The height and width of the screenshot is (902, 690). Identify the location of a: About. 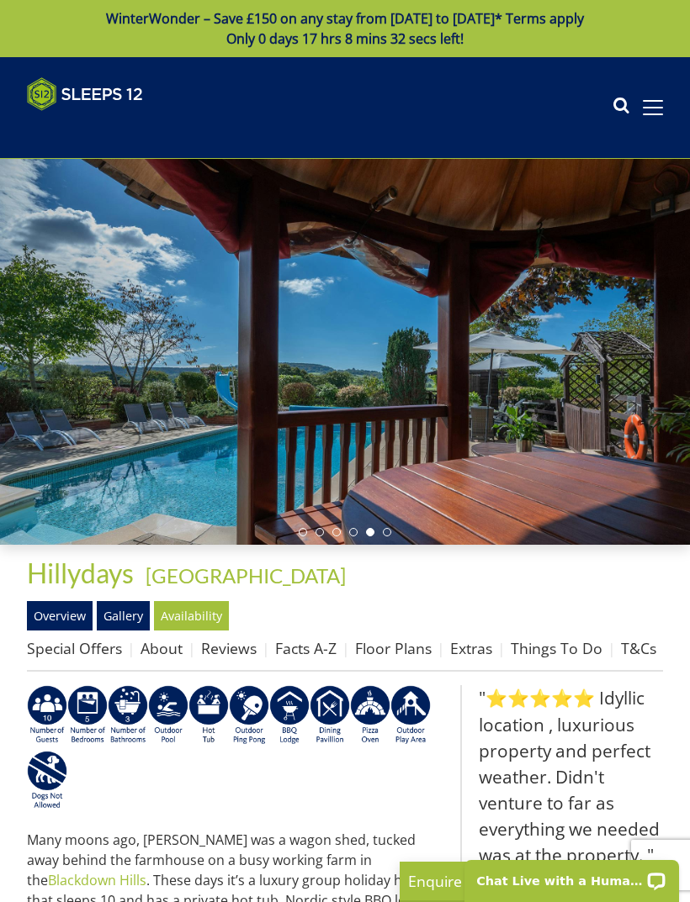
(161, 648).